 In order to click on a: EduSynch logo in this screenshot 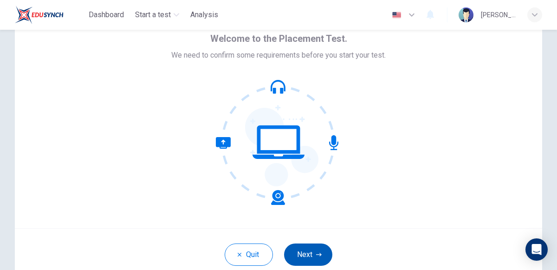, I will do `click(50, 15)`.